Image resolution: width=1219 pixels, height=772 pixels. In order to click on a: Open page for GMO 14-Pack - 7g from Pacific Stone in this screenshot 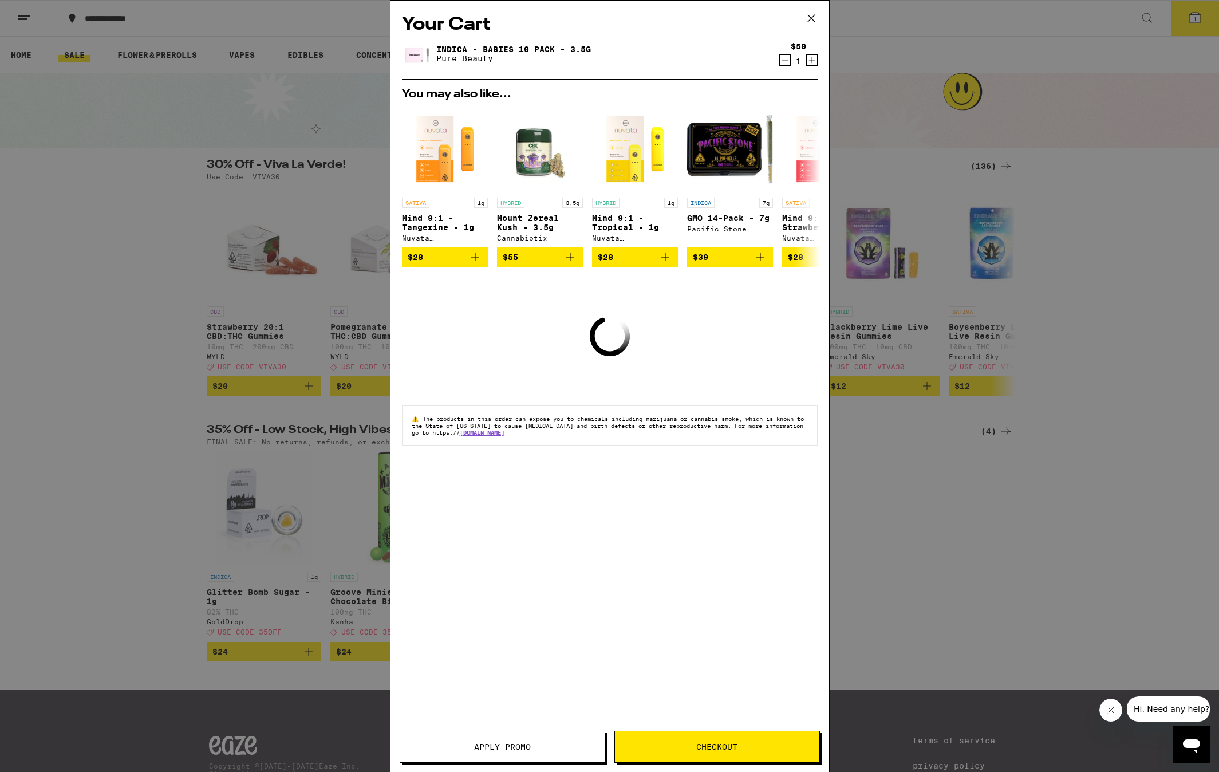, I will do `click(730, 176)`.